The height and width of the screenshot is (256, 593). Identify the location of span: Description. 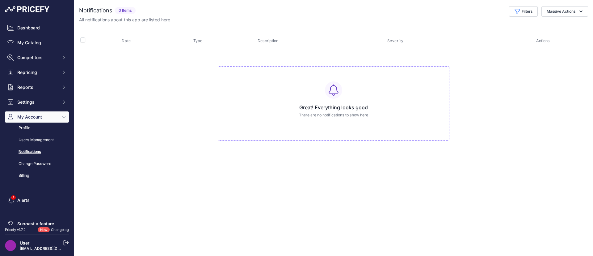
(268, 40).